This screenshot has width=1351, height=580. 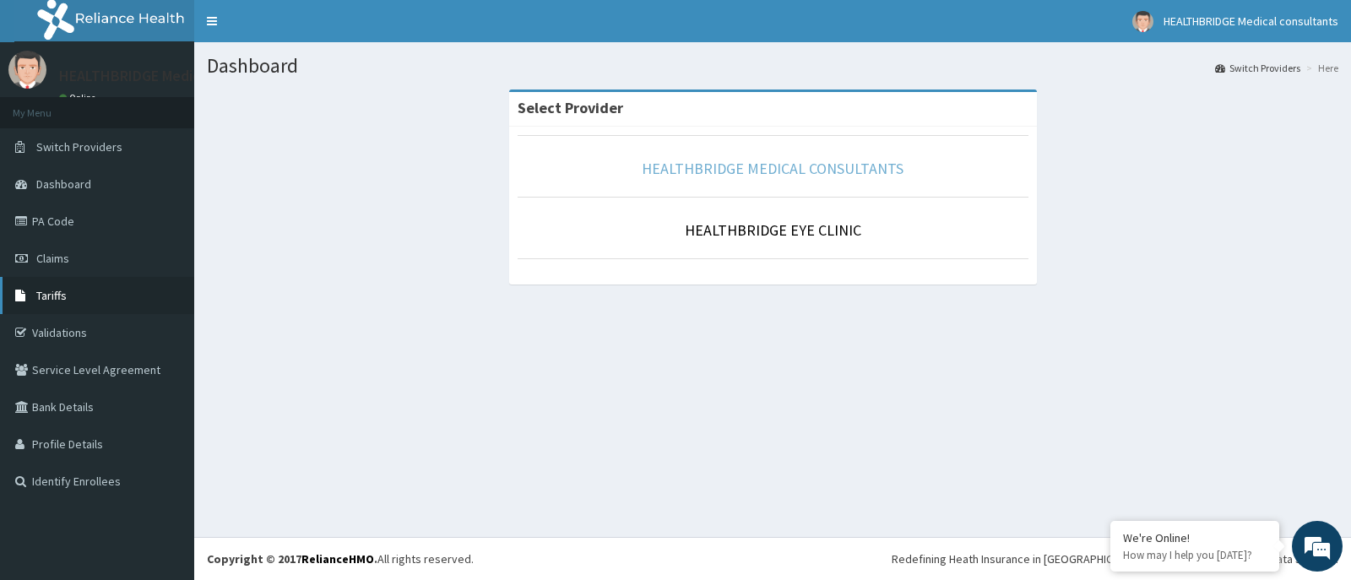 I want to click on p: HEALTHBRIDGE Medical consultants, so click(x=176, y=76).